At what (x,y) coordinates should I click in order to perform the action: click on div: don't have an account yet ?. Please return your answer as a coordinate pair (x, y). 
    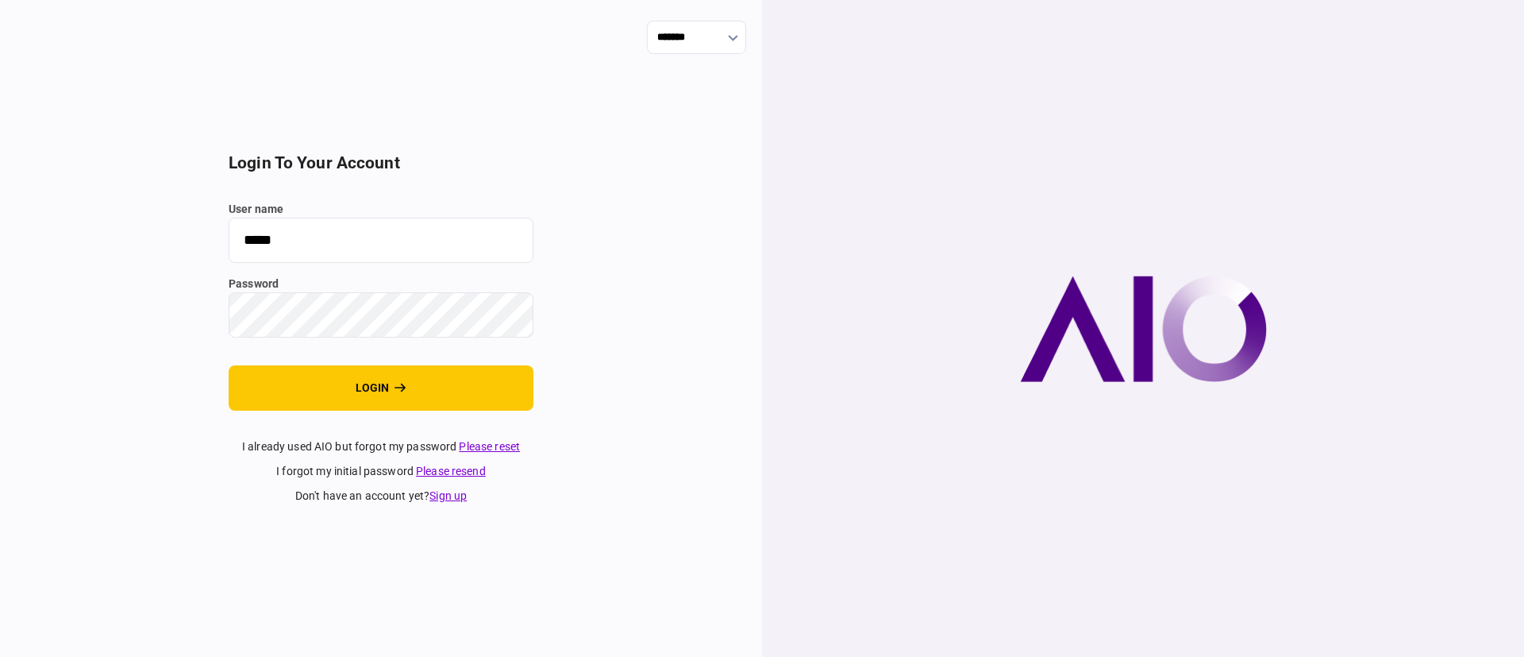
    Looking at the image, I should click on (381, 495).